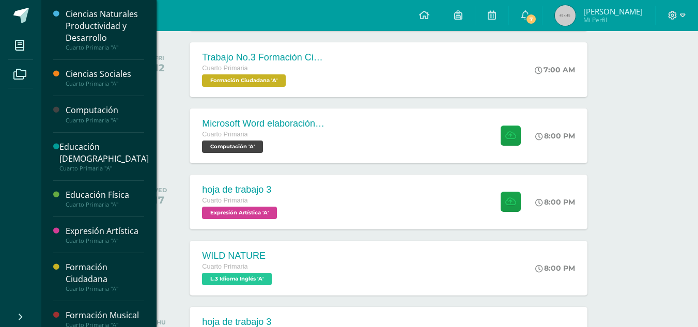  What do you see at coordinates (241, 190) in the screenshot?
I see `div: hoja de trabajo 3` at bounding box center [241, 190].